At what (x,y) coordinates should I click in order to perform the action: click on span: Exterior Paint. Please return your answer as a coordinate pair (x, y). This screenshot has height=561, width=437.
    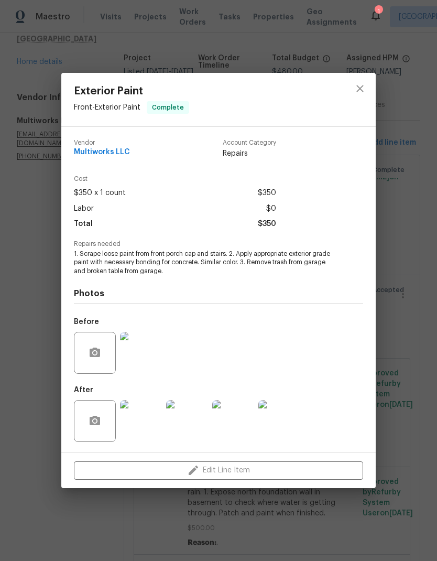
    Looking at the image, I should click on (131, 91).